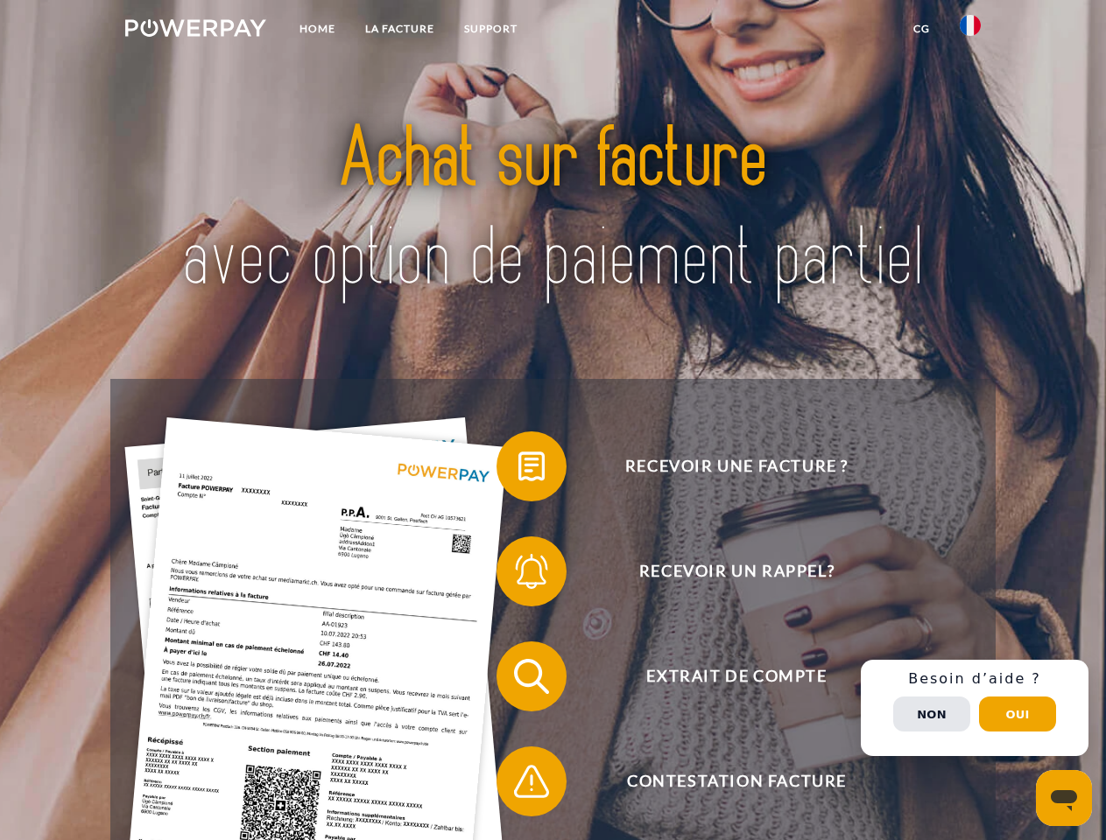 The height and width of the screenshot is (840, 1106). Describe the element at coordinates (921, 29) in the screenshot. I see `a: CG` at that location.